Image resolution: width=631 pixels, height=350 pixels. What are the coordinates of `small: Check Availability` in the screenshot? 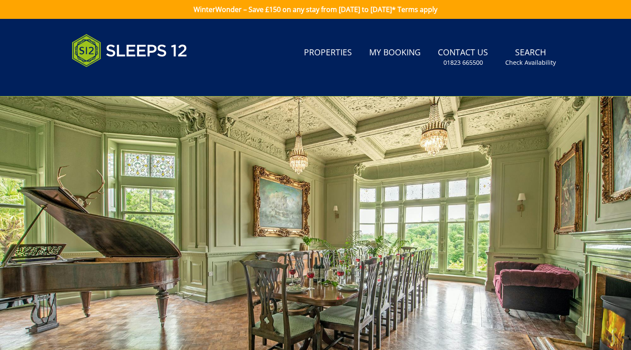 It's located at (530, 63).